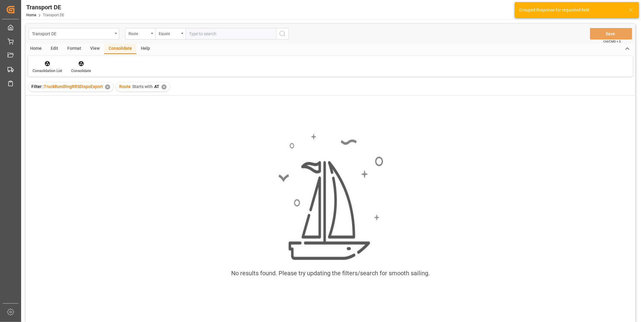 Image resolution: width=641 pixels, height=322 pixels. Describe the element at coordinates (47, 71) in the screenshot. I see `div: Consolidation List` at that location.